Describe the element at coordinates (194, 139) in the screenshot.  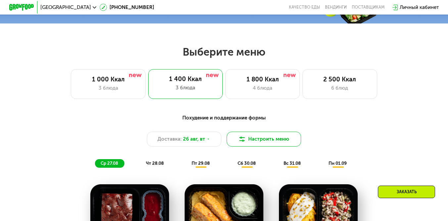
I see `span: 26 авг, вт` at that location.